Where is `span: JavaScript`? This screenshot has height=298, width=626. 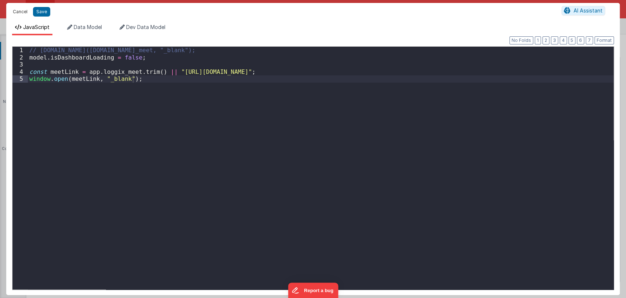 span: JavaScript is located at coordinates (36, 27).